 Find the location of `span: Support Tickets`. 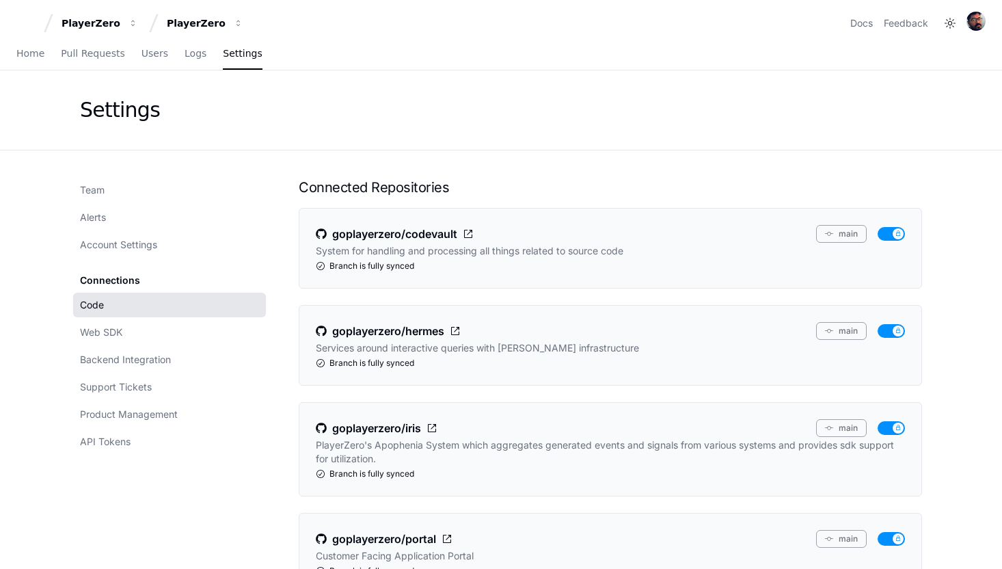

span: Support Tickets is located at coordinates (115, 387).